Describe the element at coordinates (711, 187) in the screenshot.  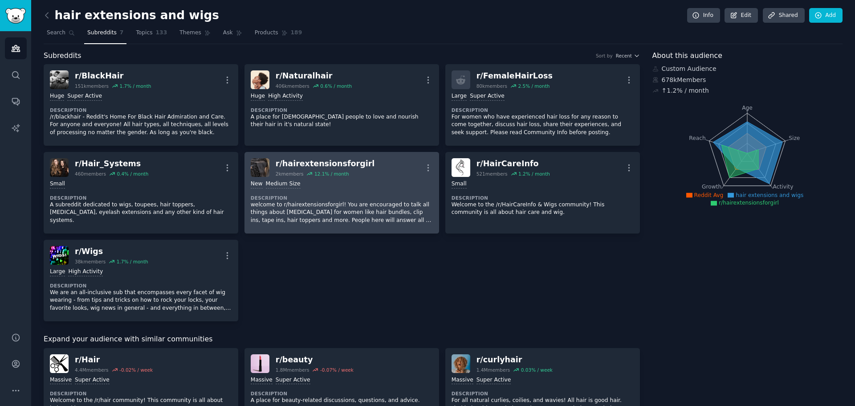
I see `tspan: Growth` at that location.